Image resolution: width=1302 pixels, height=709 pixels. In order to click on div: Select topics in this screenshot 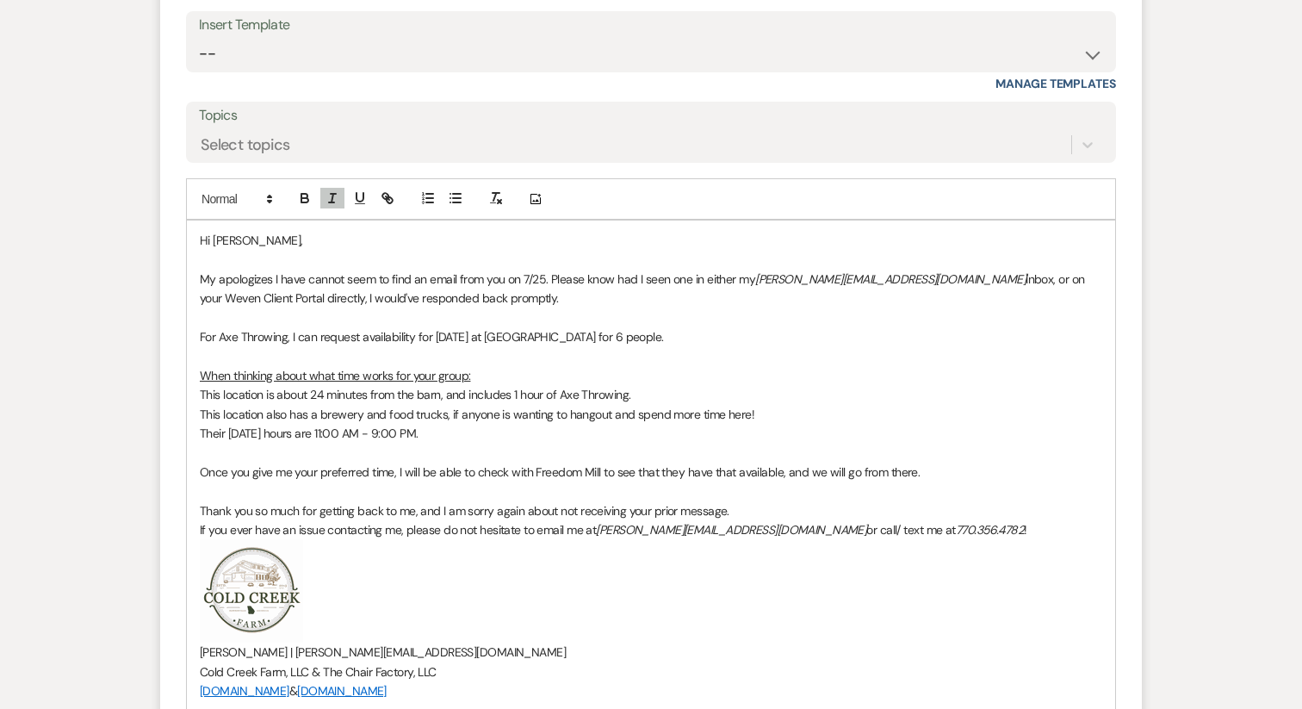, I will do `click(245, 145)`.